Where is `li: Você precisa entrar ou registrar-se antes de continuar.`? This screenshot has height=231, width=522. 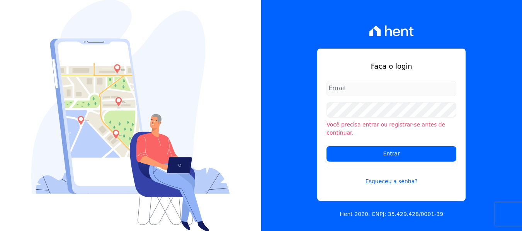 li: Você precisa entrar ou registrar-se antes de continuar. is located at coordinates (391, 129).